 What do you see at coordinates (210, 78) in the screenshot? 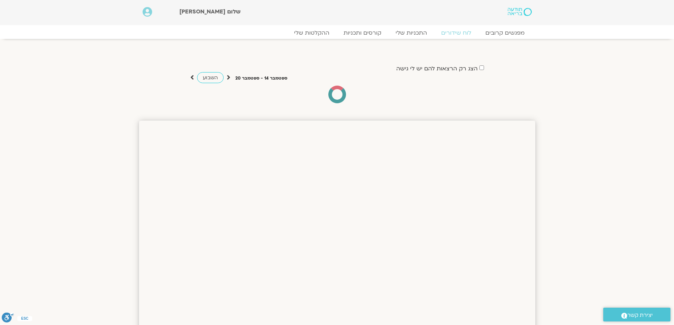
I see `a: השבוע` at bounding box center [210, 78].